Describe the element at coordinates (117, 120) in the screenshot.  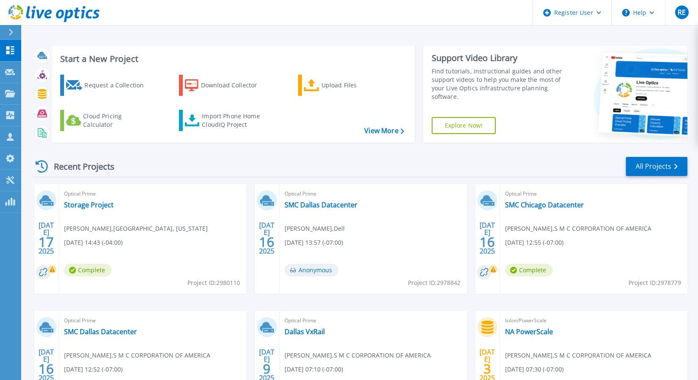
I see `div: Cloud Pricing Calculator` at that location.